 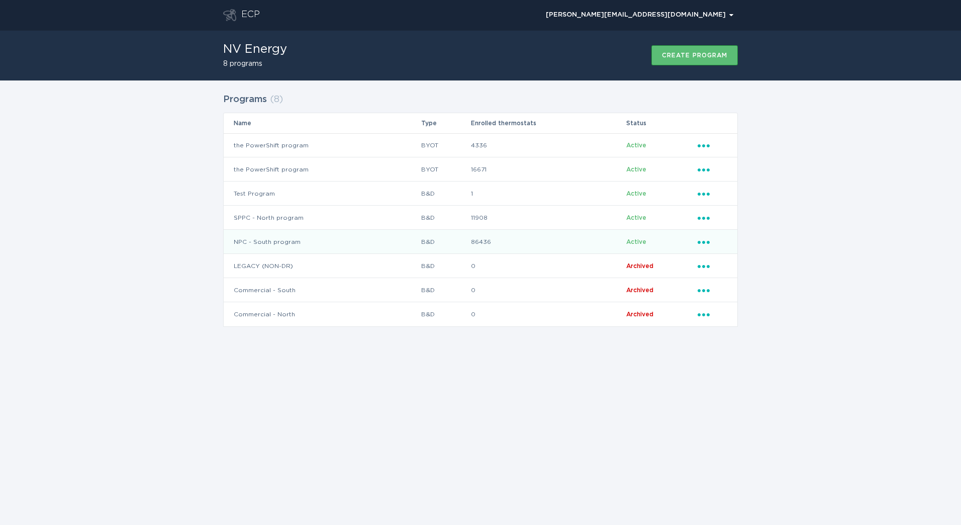 What do you see at coordinates (322, 242) in the screenshot?
I see `td: NPC - South program` at bounding box center [322, 242].